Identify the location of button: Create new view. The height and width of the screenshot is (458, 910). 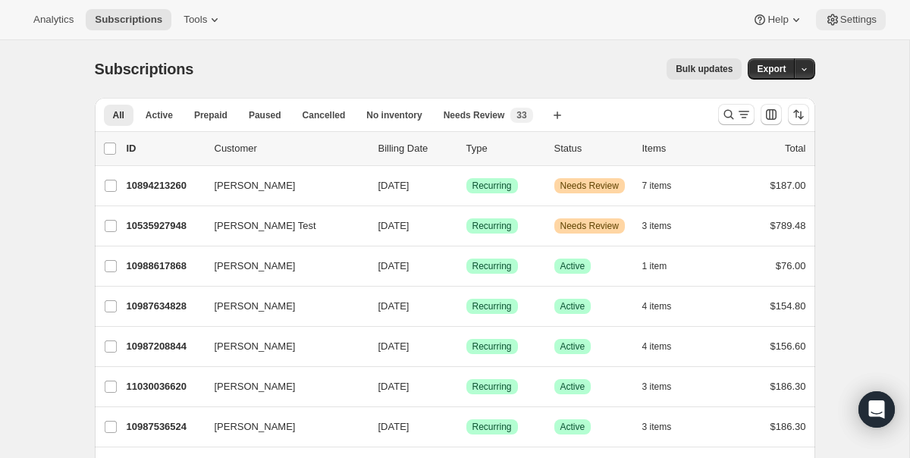
(557, 115).